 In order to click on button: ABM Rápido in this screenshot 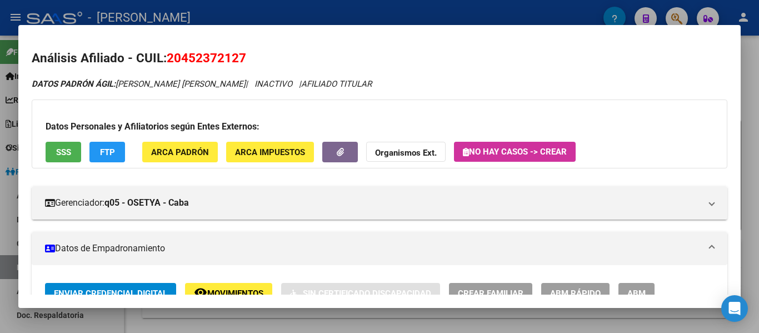, I will do `click(575, 293)`.